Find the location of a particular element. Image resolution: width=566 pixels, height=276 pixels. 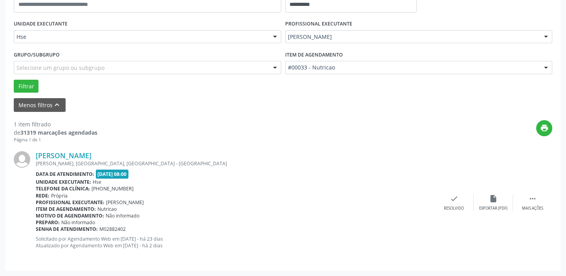

div: Exportar (PDF) is located at coordinates (493, 209).